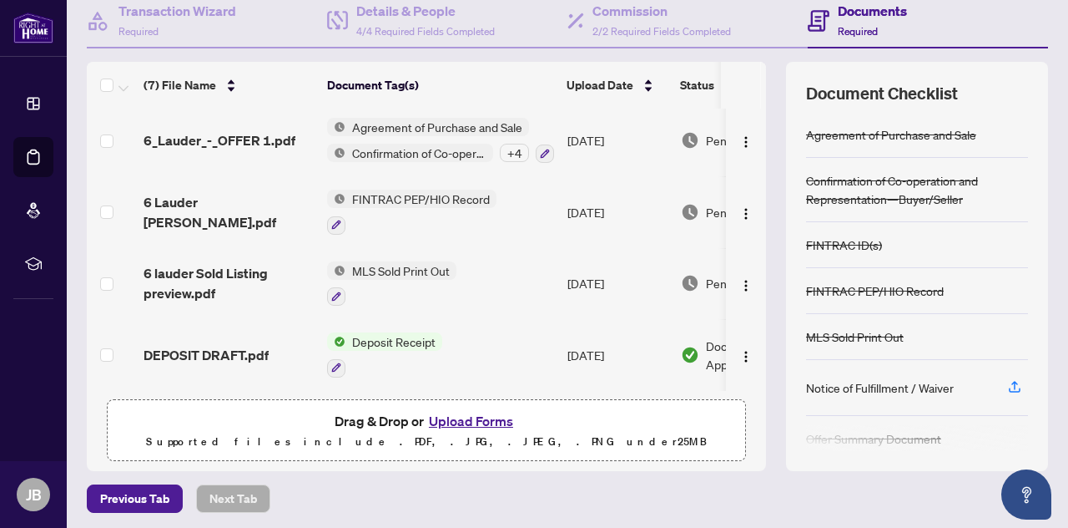  What do you see at coordinates (206, 355) in the screenshot?
I see `span: DEPOSIT DRAFT.pdf` at bounding box center [206, 355].